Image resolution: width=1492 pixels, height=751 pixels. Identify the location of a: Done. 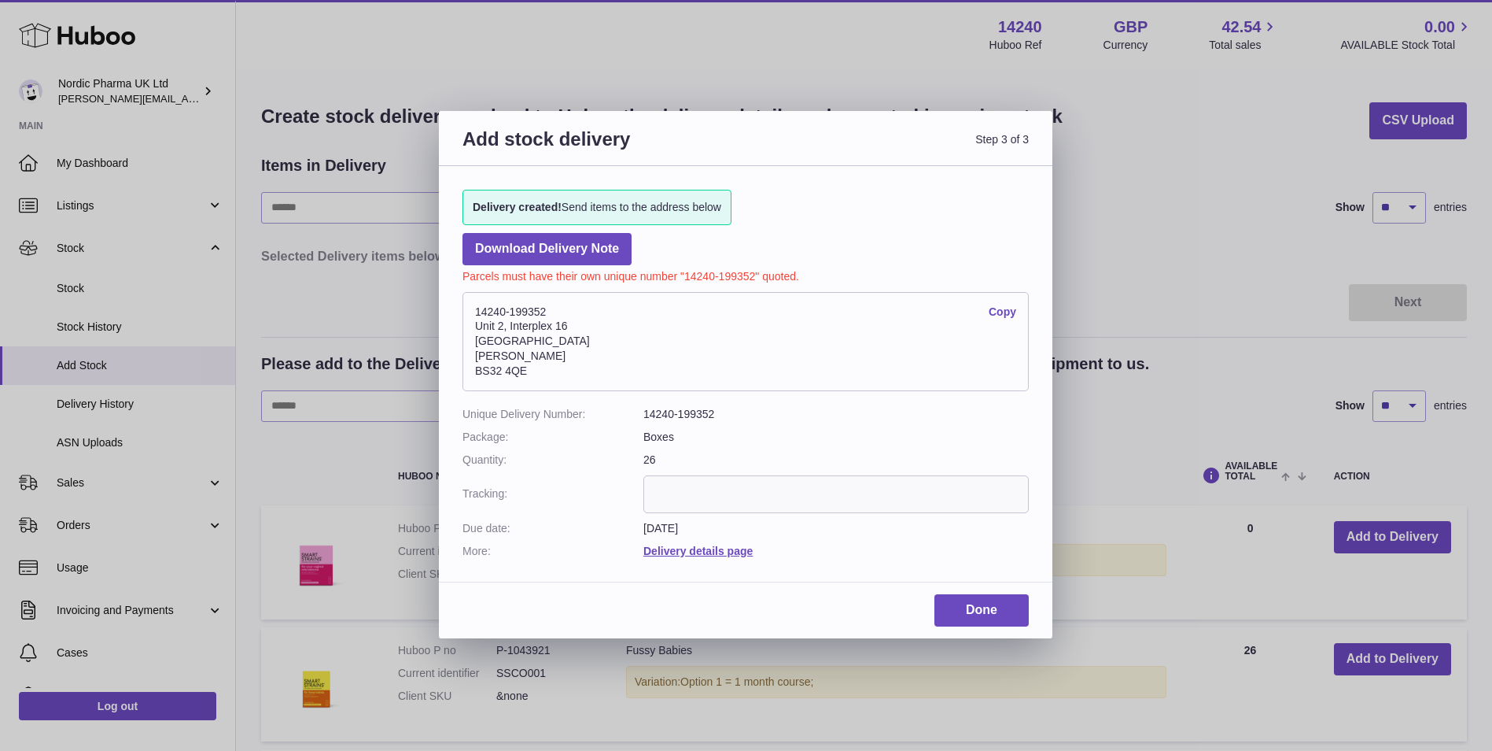
(982, 610).